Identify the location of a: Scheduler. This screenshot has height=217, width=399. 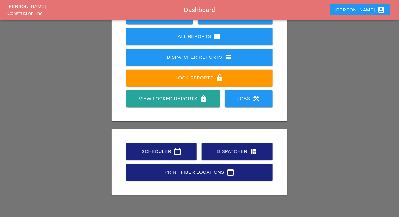
(161, 152).